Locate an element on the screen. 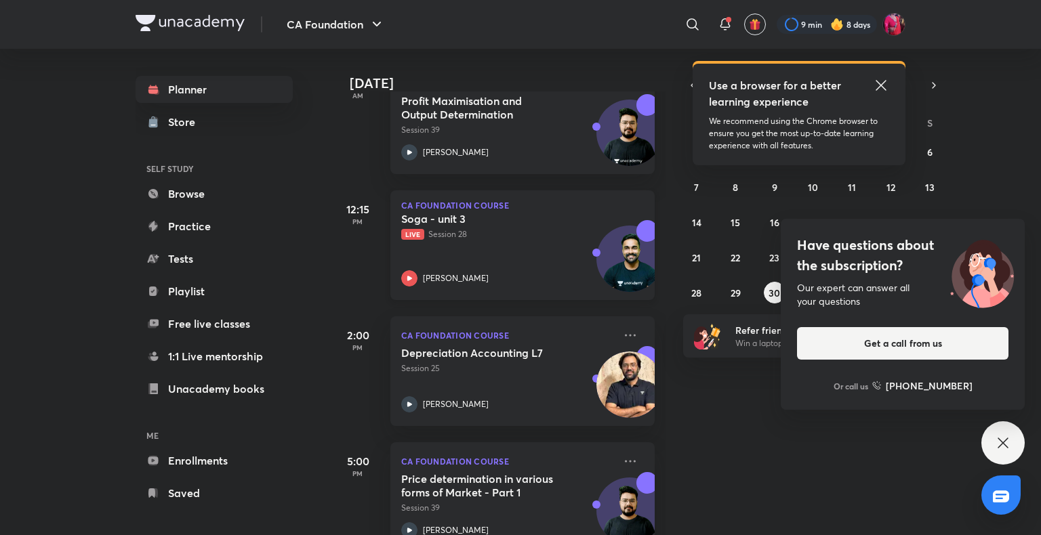 This screenshot has height=535, width=1041. div: Our expert can answer all your questions is located at coordinates (902, 295).